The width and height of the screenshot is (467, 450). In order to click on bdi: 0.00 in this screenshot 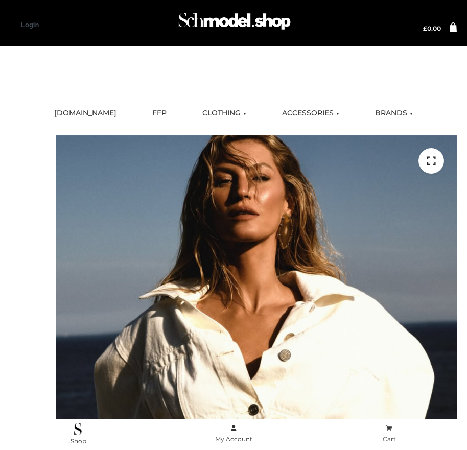, I will do `click(432, 28)`.